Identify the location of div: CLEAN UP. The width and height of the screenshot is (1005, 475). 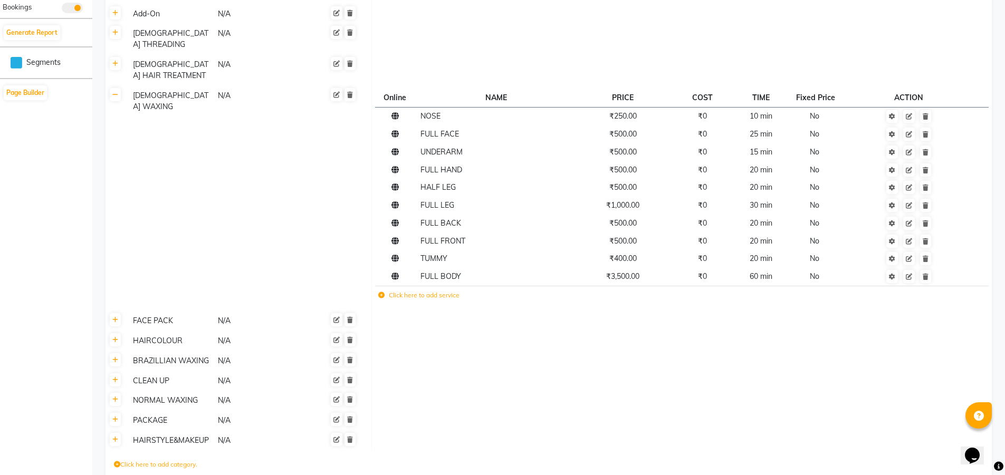
(170, 381).